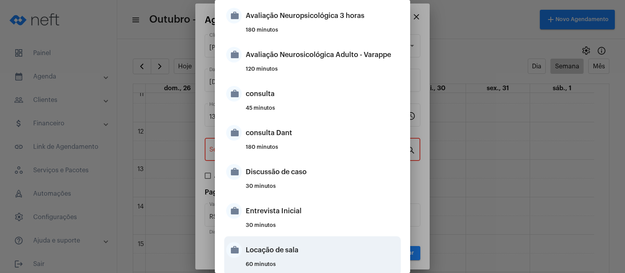 This screenshot has height=273, width=625. I want to click on div: consulta, so click(322, 94).